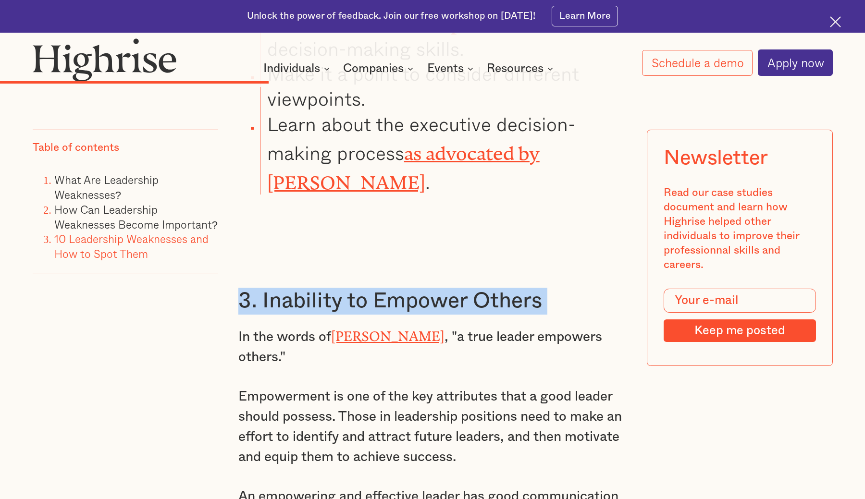 This screenshot has width=865, height=499. Describe the element at coordinates (697, 63) in the screenshot. I see `a: Schedule a demo` at that location.